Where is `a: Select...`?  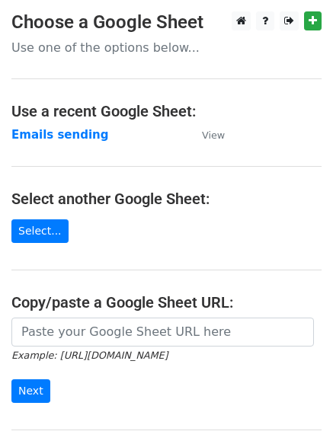 a: Select... is located at coordinates (40, 231).